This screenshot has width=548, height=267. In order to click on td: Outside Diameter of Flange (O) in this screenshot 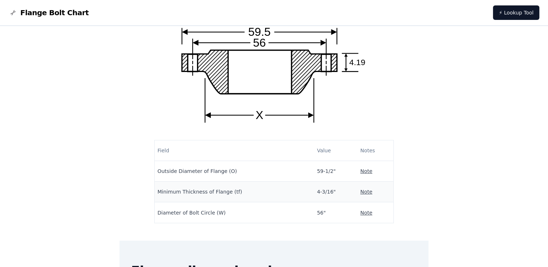, I will do `click(234, 171)`.